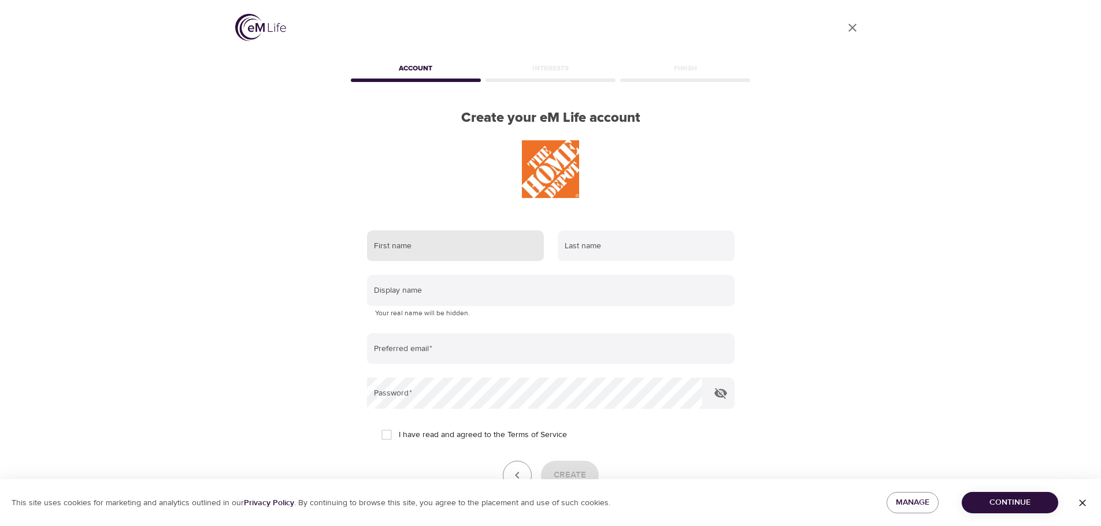  Describe the element at coordinates (537, 435) in the screenshot. I see `a: Terms of Service` at that location.